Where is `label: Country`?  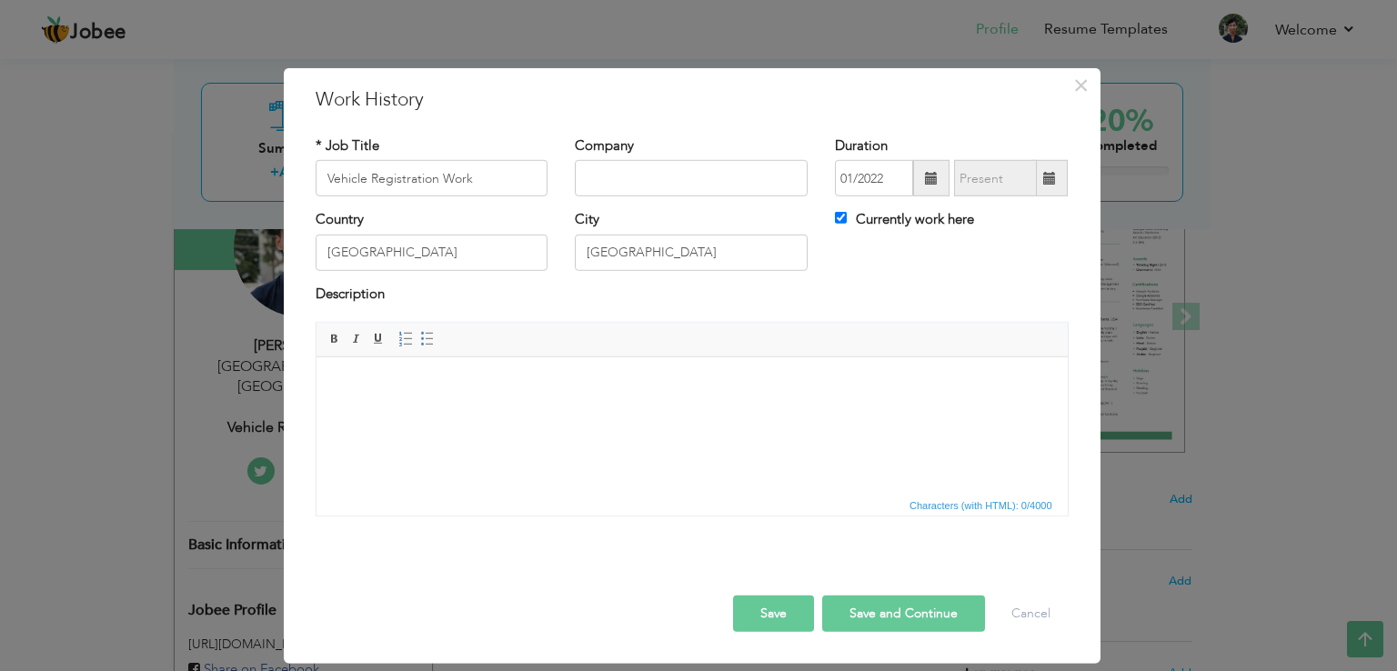
label: Country is located at coordinates (339, 219).